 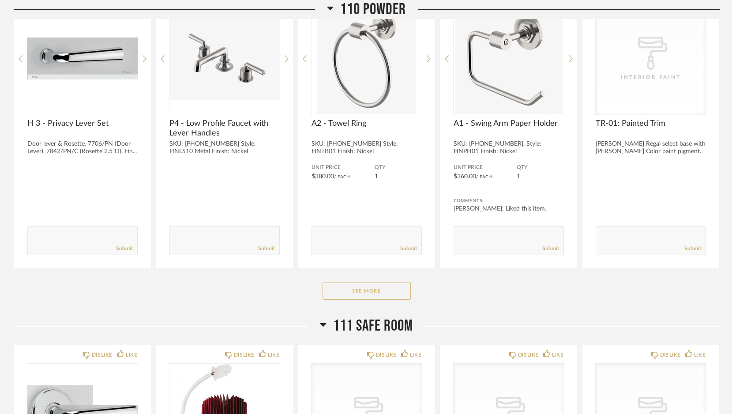 I want to click on span: H 3 - Privacy Lever Set, so click(x=83, y=124).